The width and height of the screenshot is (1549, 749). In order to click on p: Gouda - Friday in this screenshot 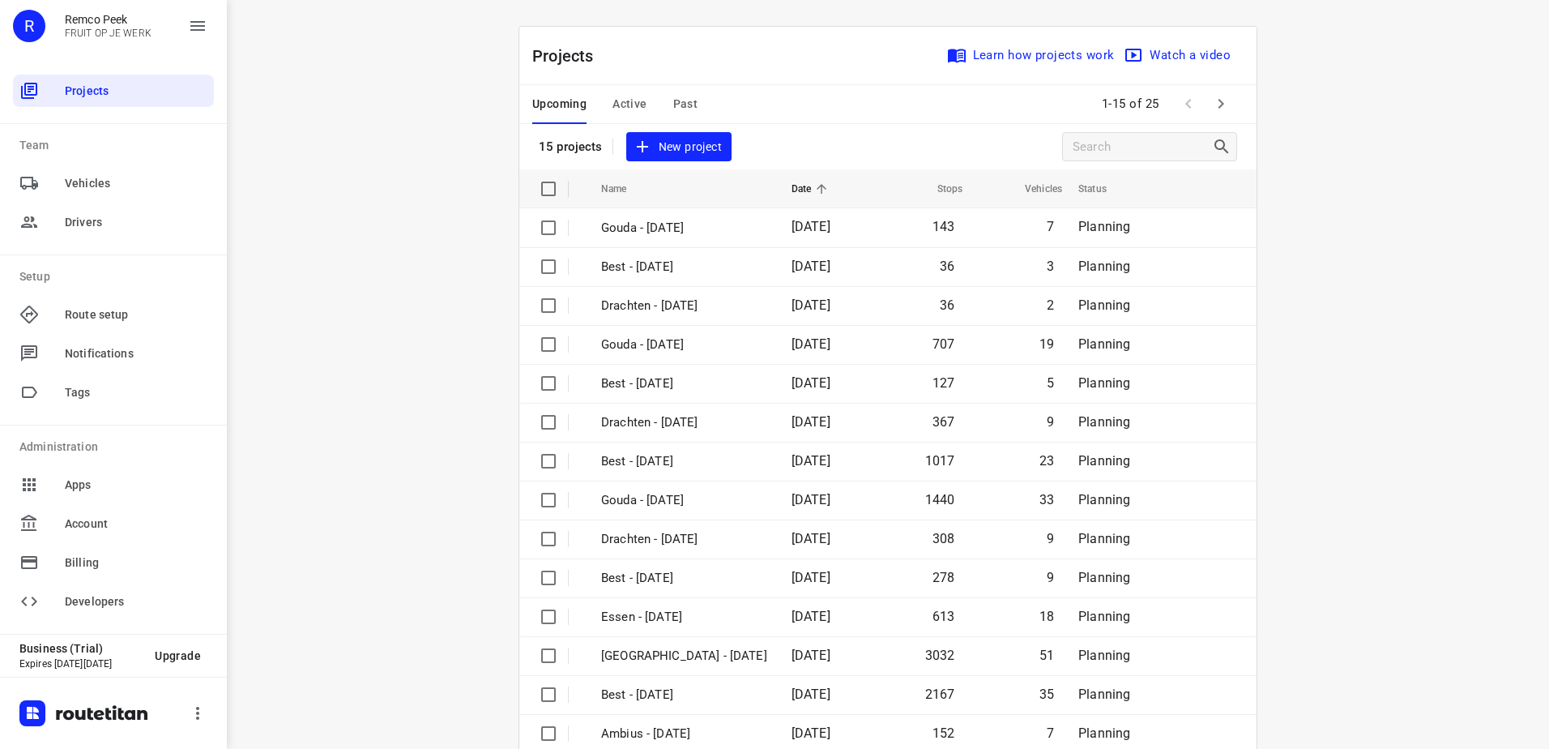, I will do `click(684, 228)`.